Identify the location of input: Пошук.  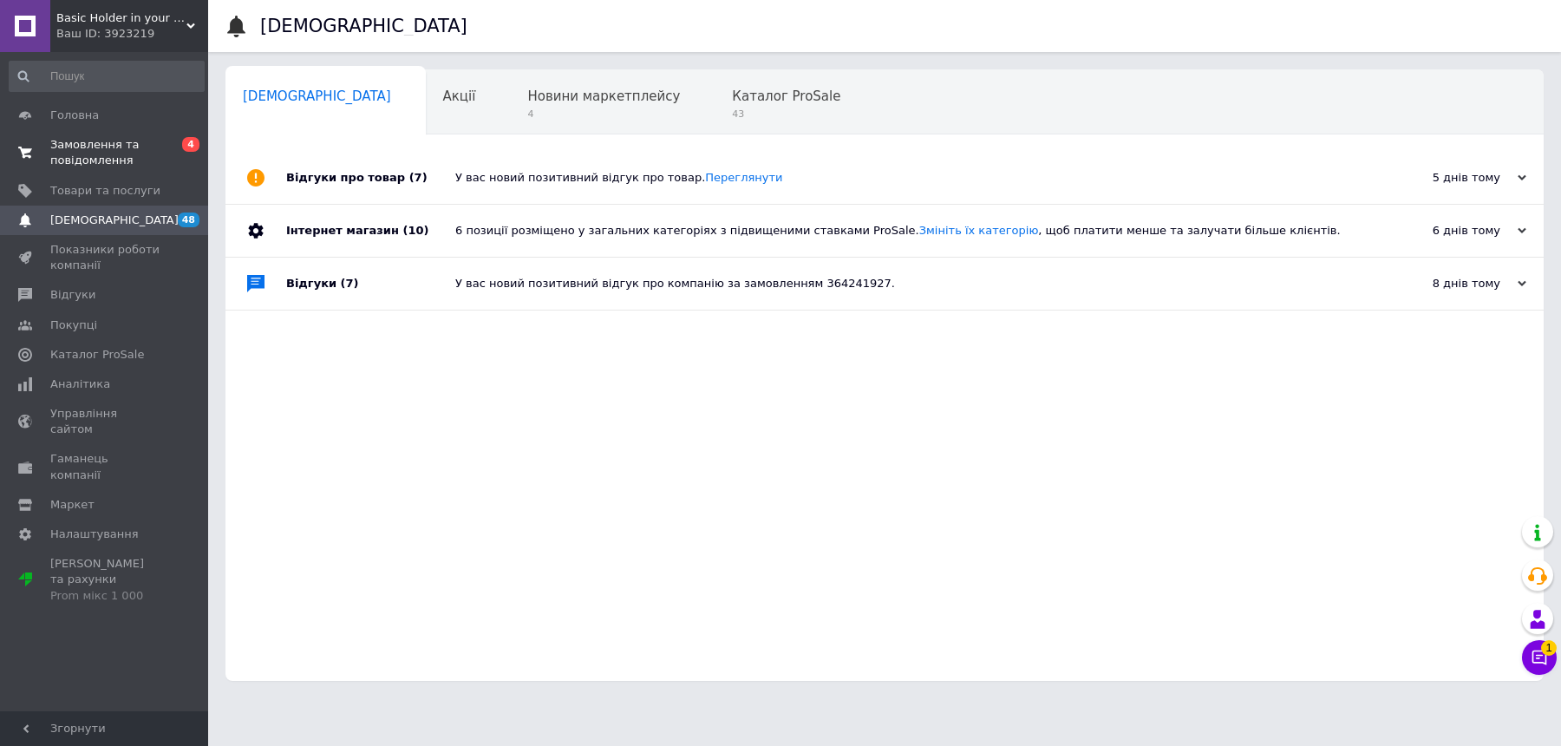
(107, 76).